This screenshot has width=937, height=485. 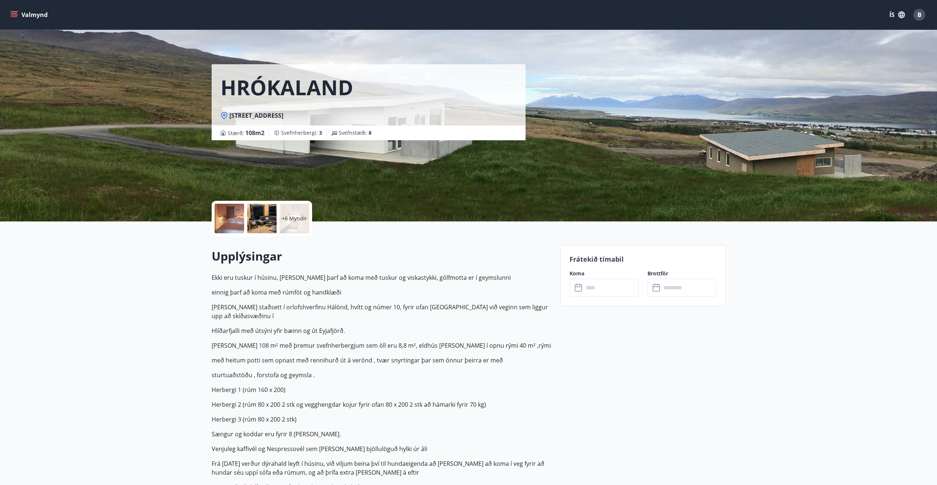 I want to click on span: Stærð :, so click(x=246, y=133).